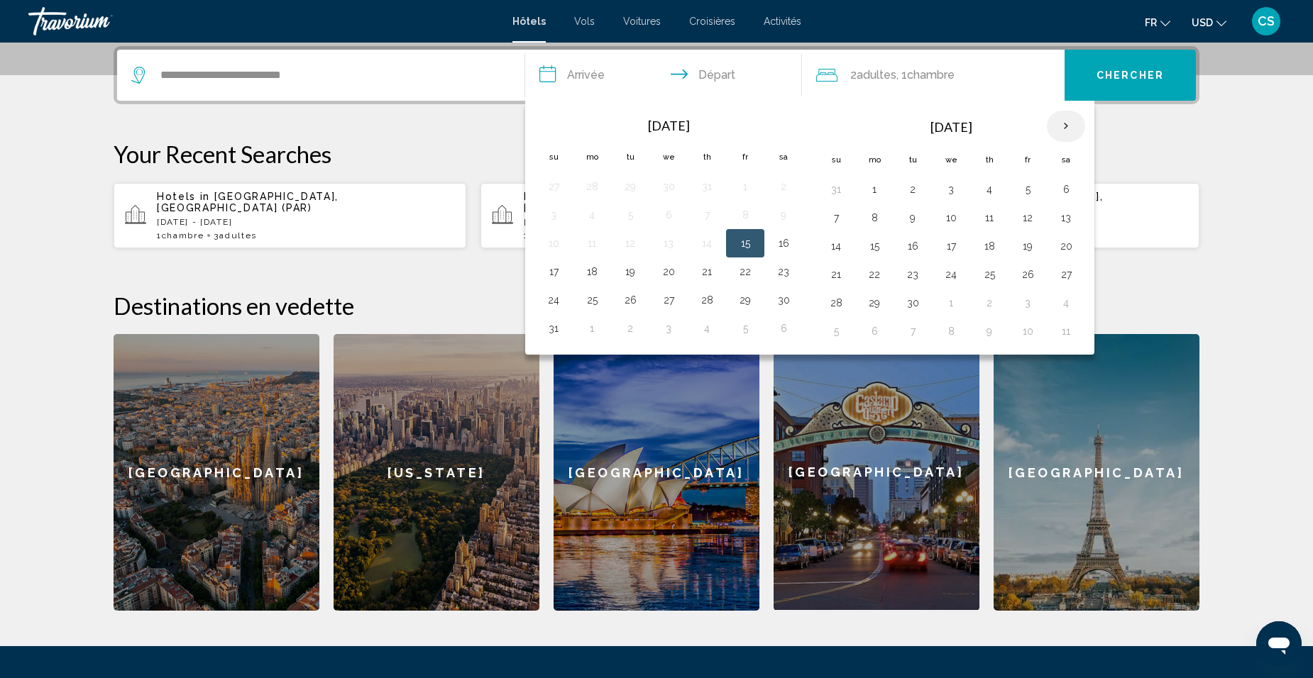 This screenshot has height=678, width=1313. Describe the element at coordinates (656, 154) in the screenshot. I see `p: Your Recent Searches` at that location.